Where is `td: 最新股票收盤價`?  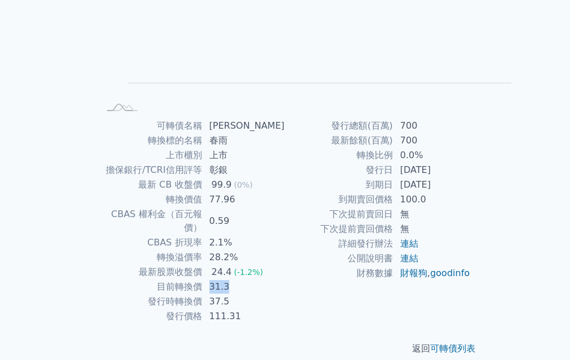
td: 最新股票收盤價 is located at coordinates (151, 272).